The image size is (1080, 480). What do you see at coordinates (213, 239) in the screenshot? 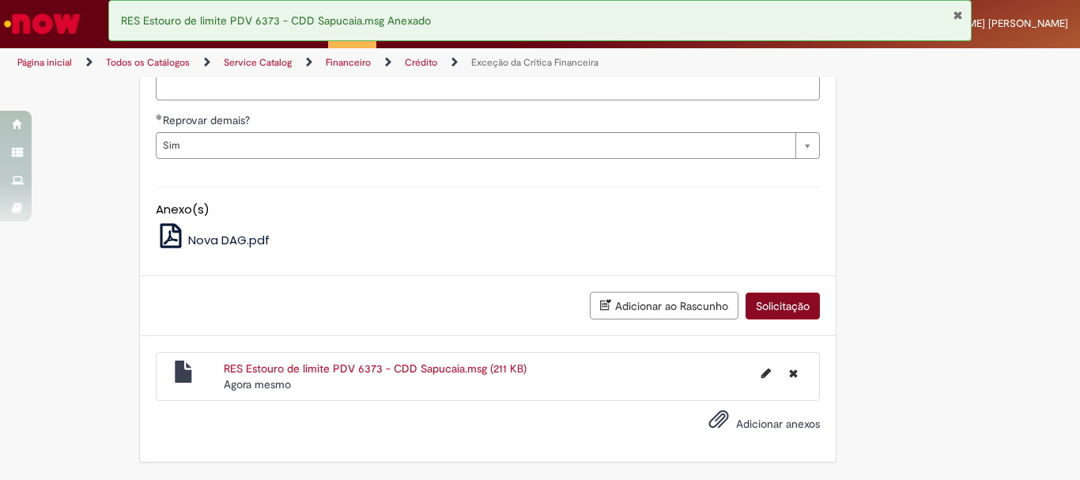
I see `a: Nova DAG.pdf` at bounding box center [213, 239].